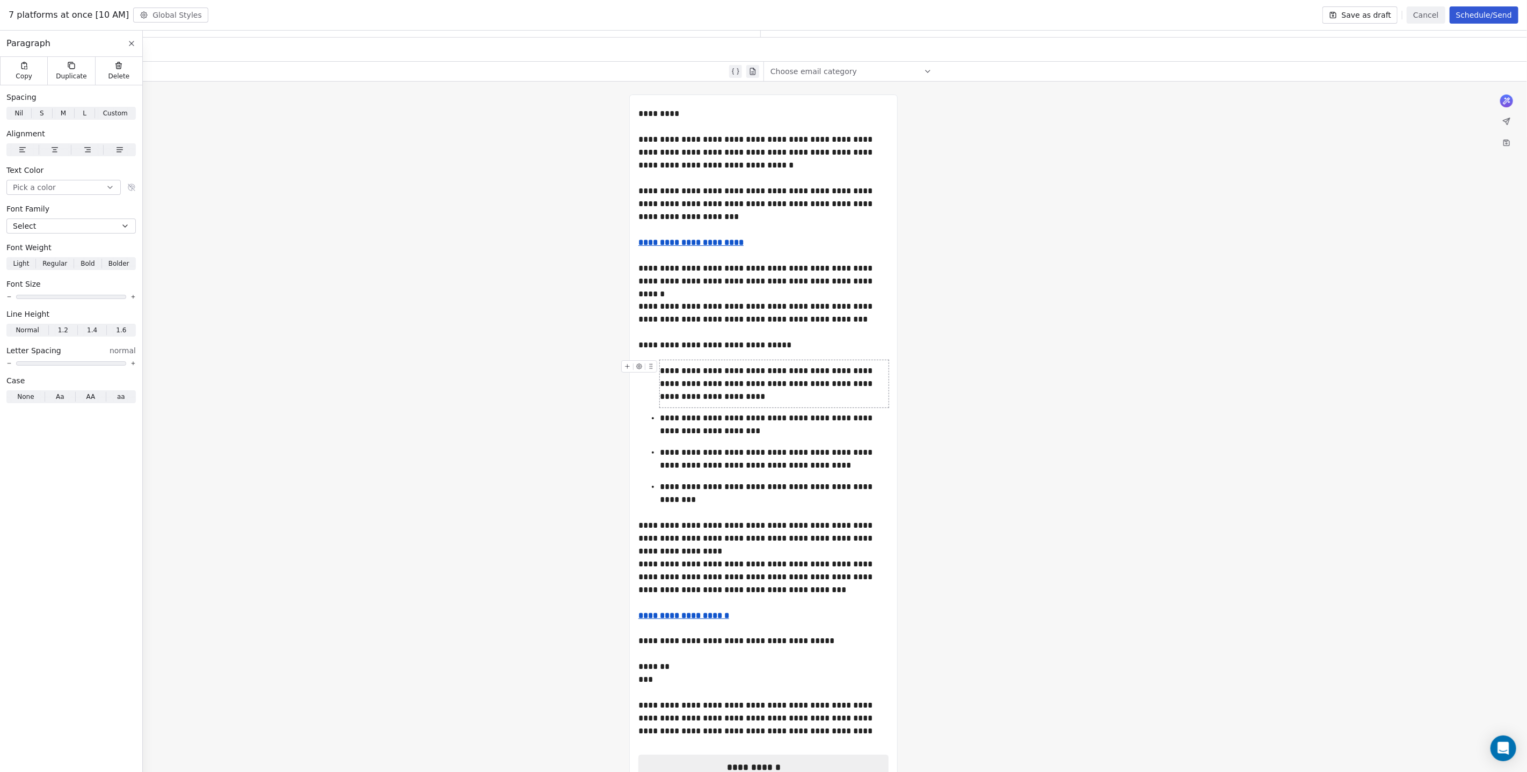  What do you see at coordinates (28, 209) in the screenshot?
I see `span: Font Family` at bounding box center [28, 209].